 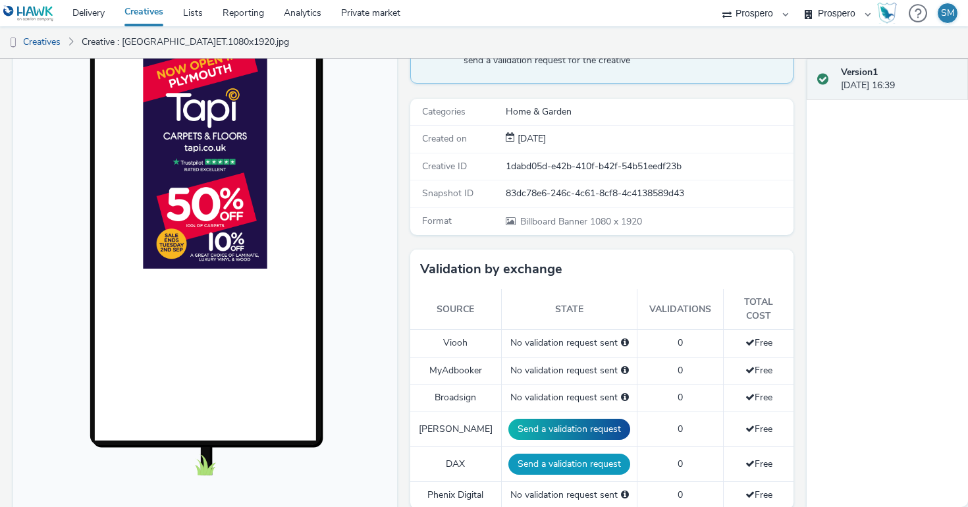 What do you see at coordinates (491, 269) in the screenshot?
I see `h3: Validation by exchange` at bounding box center [491, 269].